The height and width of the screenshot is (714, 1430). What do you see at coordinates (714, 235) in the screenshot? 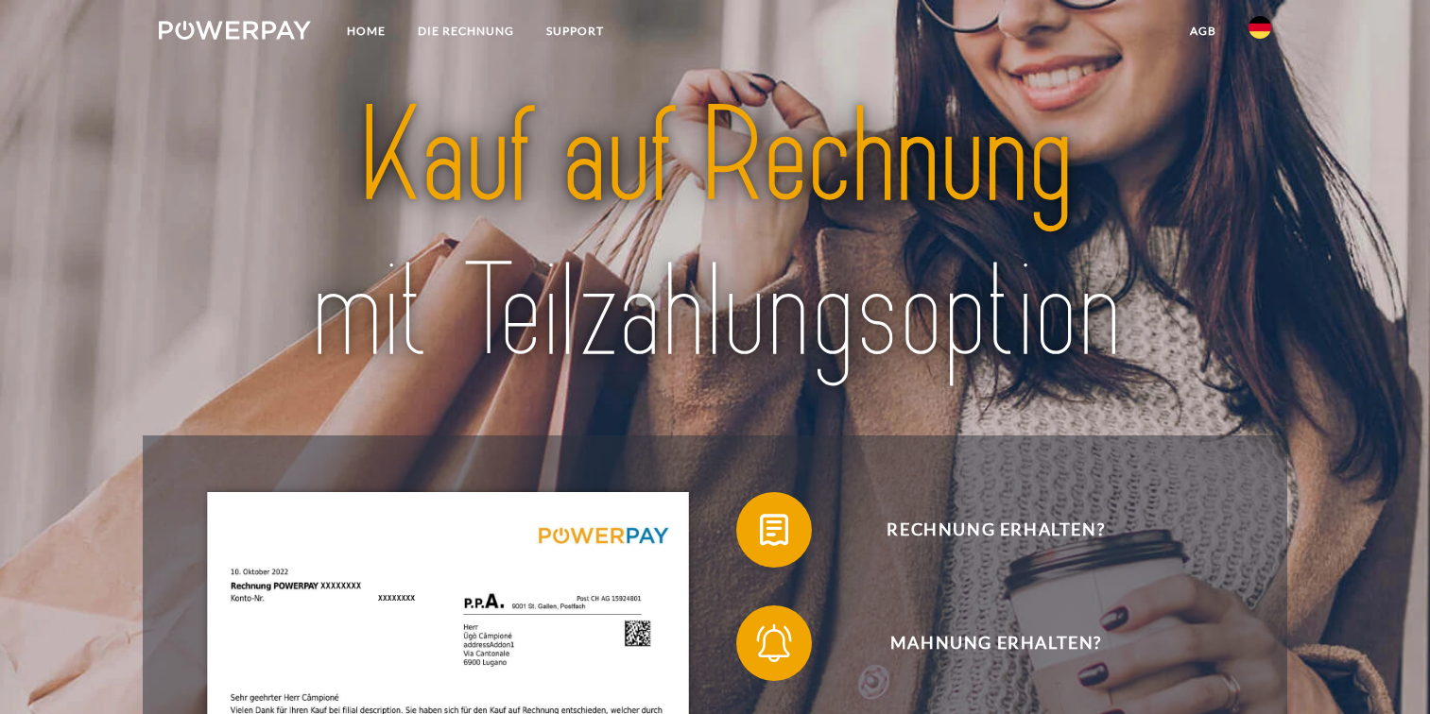
I see `img: title-powerpay_de.svg` at bounding box center [714, 235].